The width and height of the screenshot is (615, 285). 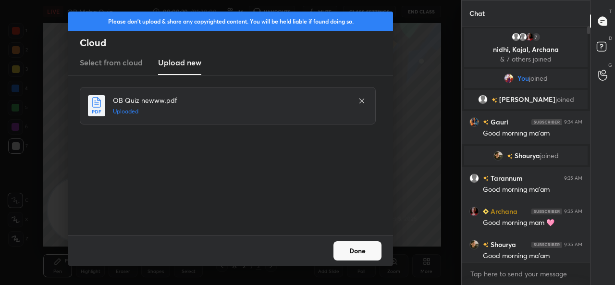 I want to click on div: Please don't upload & share any copyrighted content. You will be held liable if found doing so., so click(x=231, y=21).